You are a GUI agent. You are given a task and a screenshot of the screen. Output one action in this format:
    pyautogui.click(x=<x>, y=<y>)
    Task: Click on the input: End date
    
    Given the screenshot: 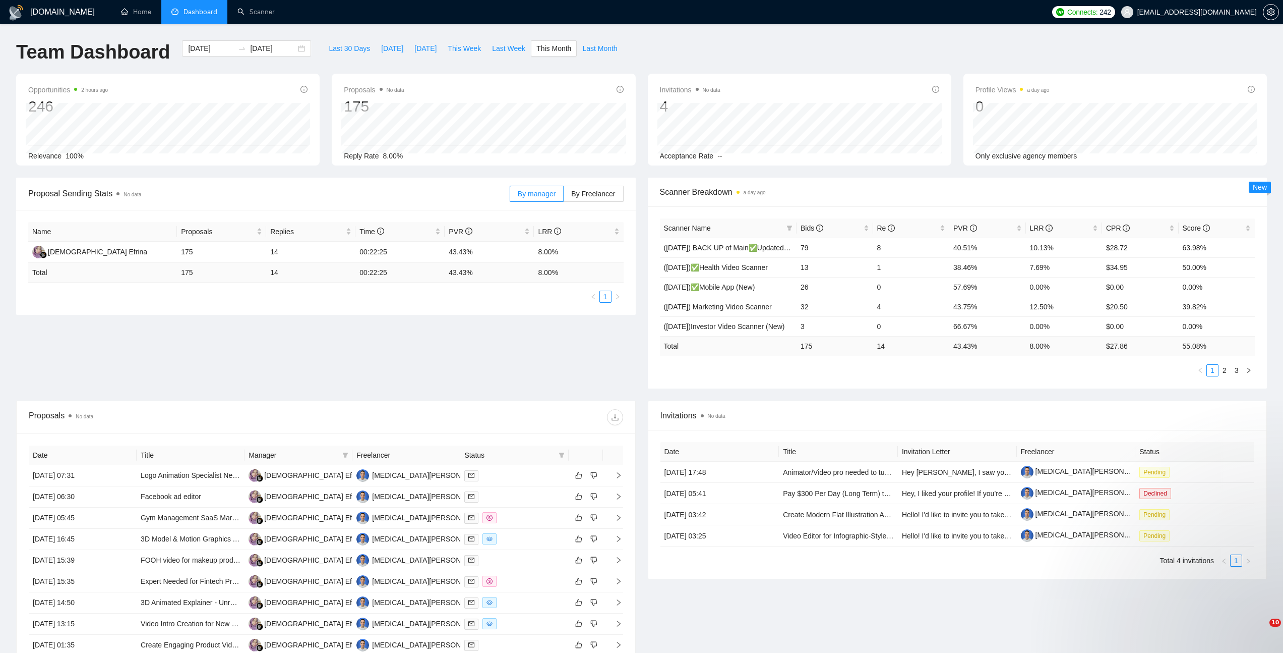 What is the action you would take?
    pyautogui.click(x=273, y=48)
    